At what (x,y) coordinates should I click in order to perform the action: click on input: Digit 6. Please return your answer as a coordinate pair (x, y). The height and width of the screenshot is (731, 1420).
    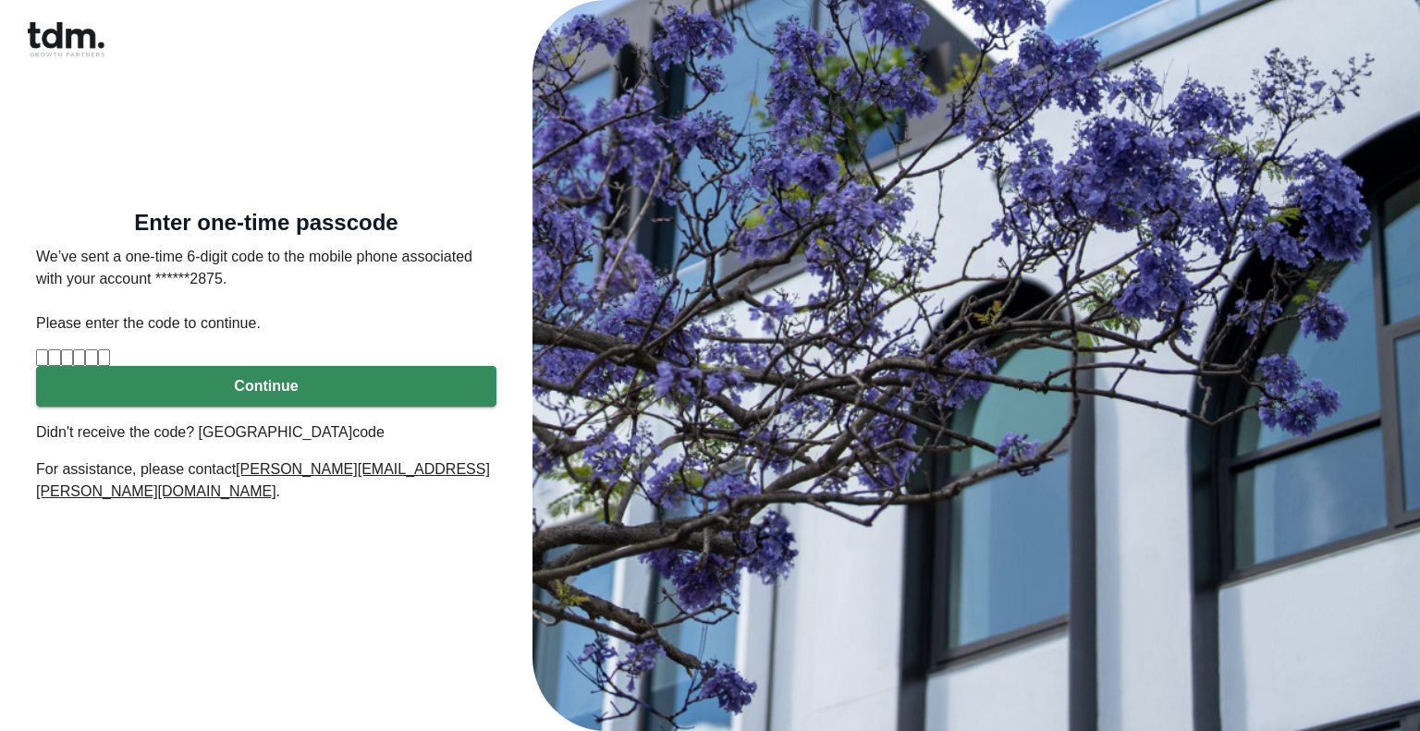
    Looking at the image, I should click on (104, 358).